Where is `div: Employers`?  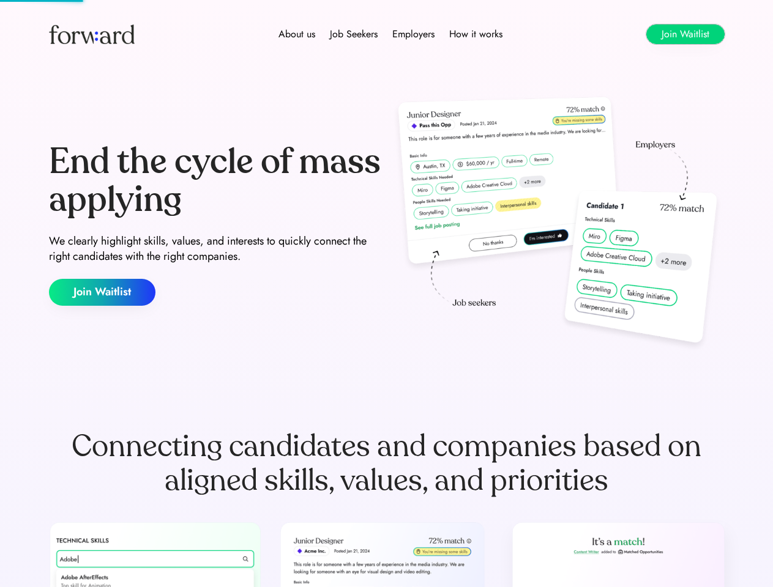
div: Employers is located at coordinates (413, 34).